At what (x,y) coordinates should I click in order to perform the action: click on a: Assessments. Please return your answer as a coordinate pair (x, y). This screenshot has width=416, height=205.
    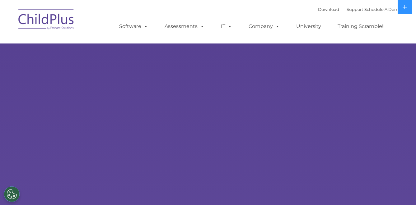
    Looking at the image, I should click on (184, 26).